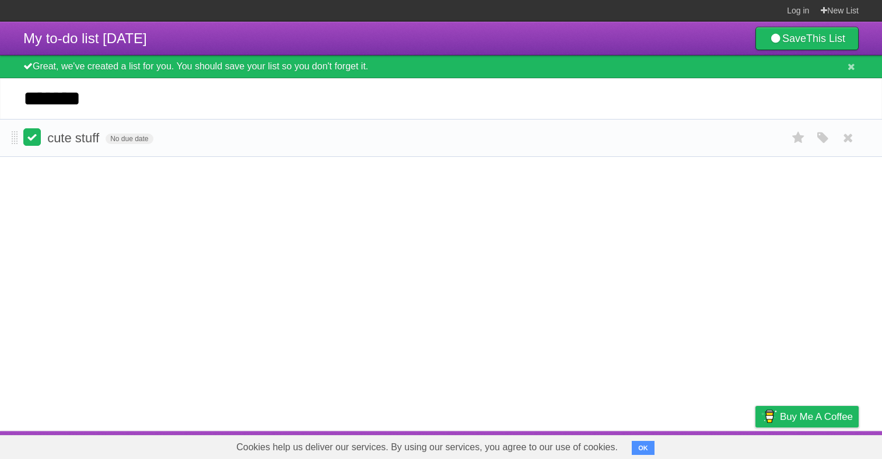  I want to click on span: Cookies help us deliver our services. By using our services, you agree to our use of cookies., so click(427, 447).